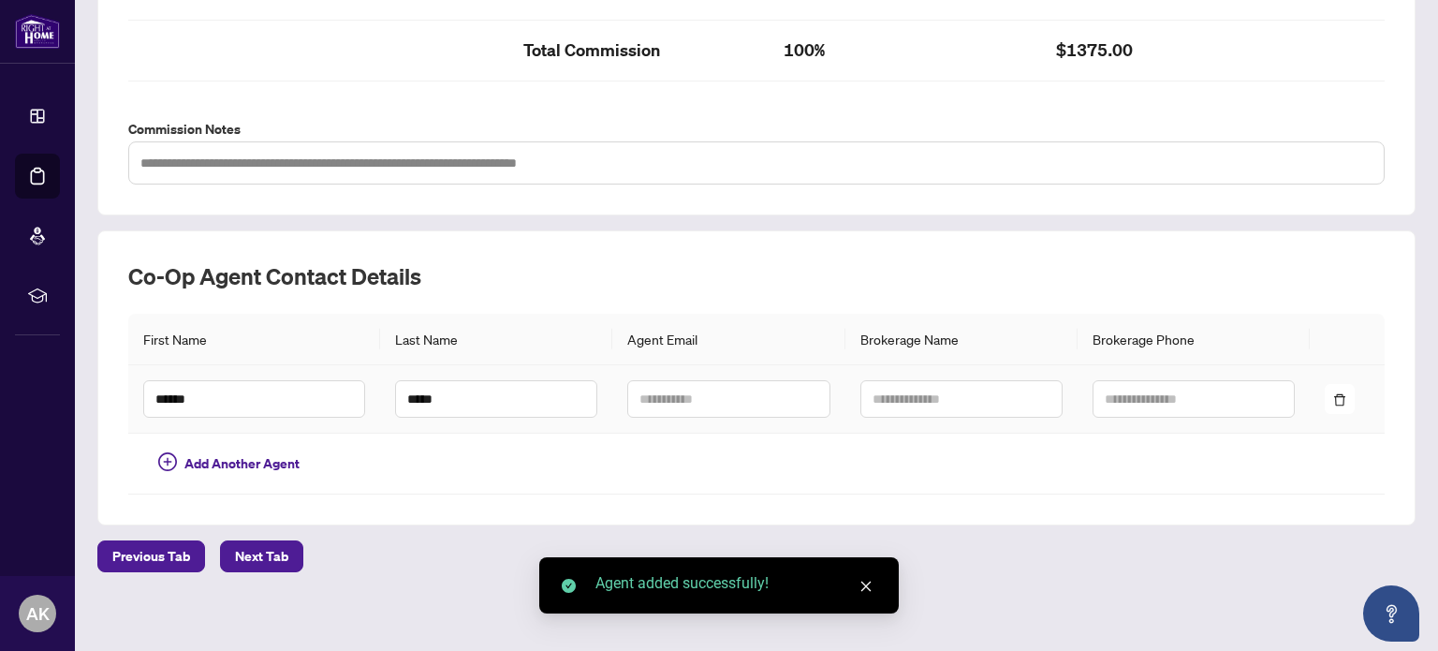 This screenshot has width=1438, height=651. What do you see at coordinates (736, 583) in the screenshot?
I see `div: Agent added successfully!` at bounding box center [736, 583].